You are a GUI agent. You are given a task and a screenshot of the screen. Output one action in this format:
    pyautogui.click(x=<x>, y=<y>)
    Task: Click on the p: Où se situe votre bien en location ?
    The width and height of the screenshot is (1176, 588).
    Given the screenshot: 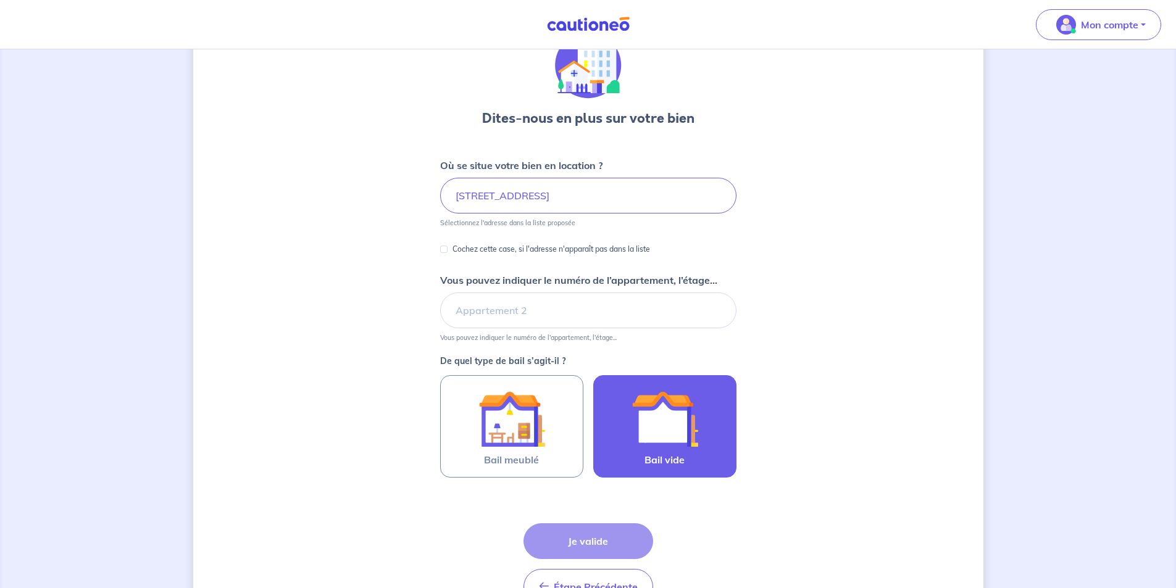 What is the action you would take?
    pyautogui.click(x=521, y=165)
    